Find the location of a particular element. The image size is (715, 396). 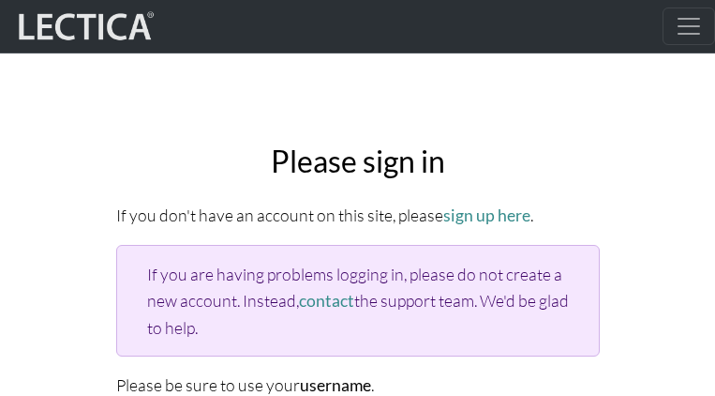

div: If you are having problems logging in, please do not create a new account. Instead, the support t... is located at coordinates (358, 300).